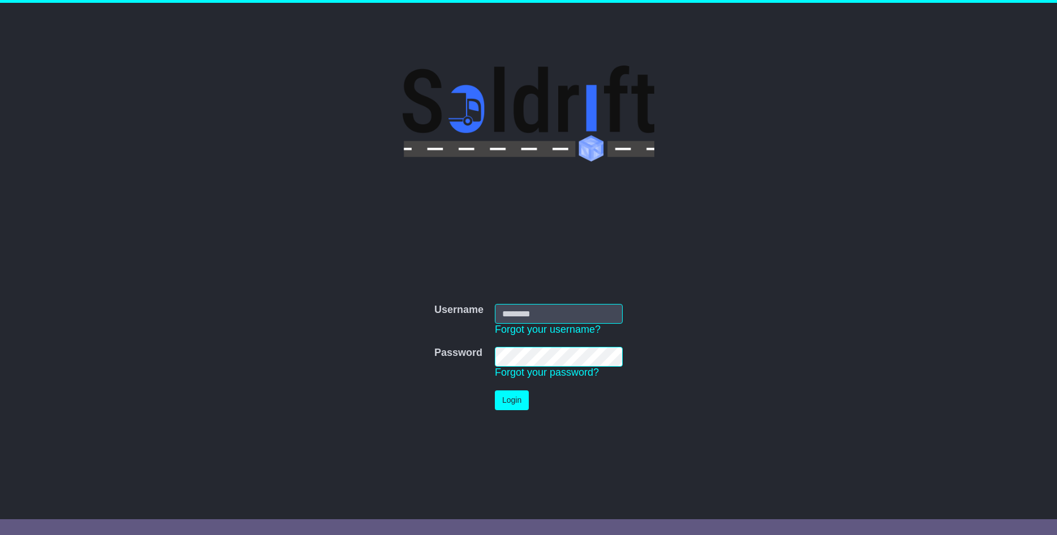  What do you see at coordinates (528, 114) in the screenshot?
I see `img: Soldrift Pty Ltd` at bounding box center [528, 114].